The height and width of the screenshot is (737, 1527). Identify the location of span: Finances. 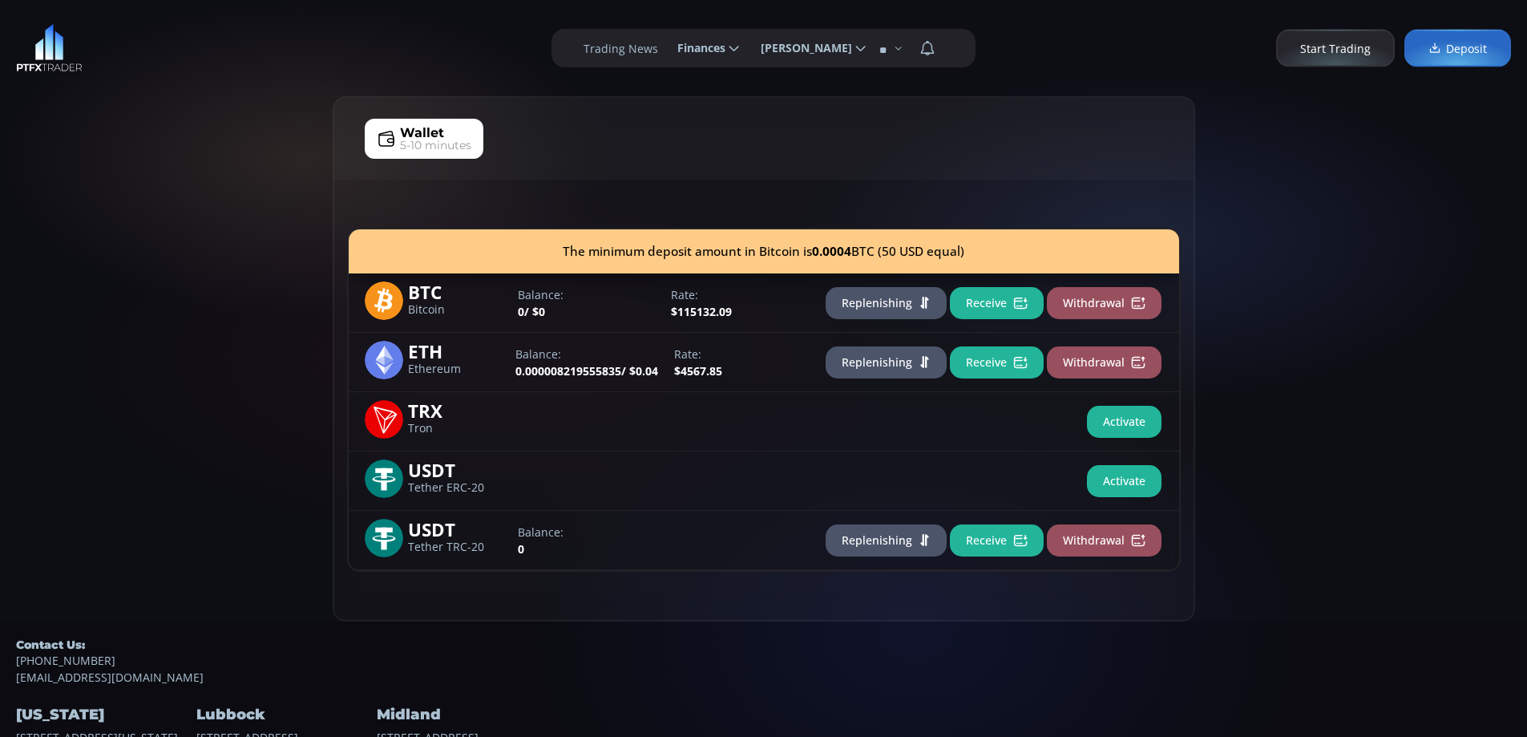
(696, 48).